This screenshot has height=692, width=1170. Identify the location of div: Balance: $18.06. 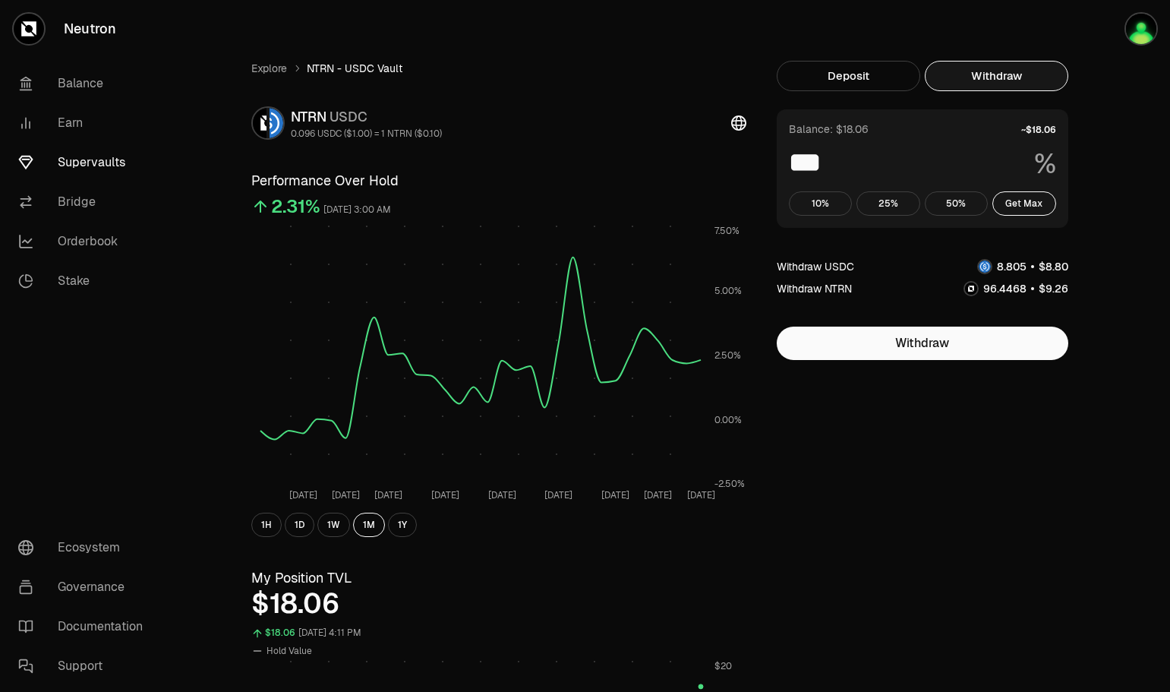
(828, 129).